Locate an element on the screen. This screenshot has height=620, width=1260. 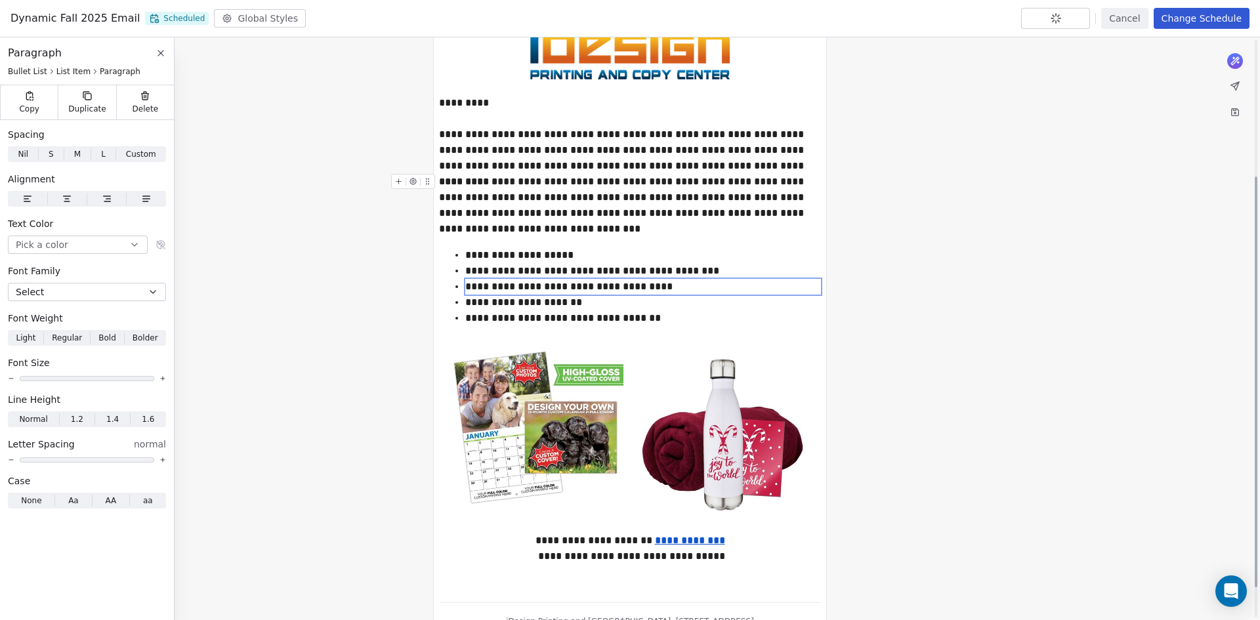
span: Dynamic Fall 2025 Email is located at coordinates (75, 18).